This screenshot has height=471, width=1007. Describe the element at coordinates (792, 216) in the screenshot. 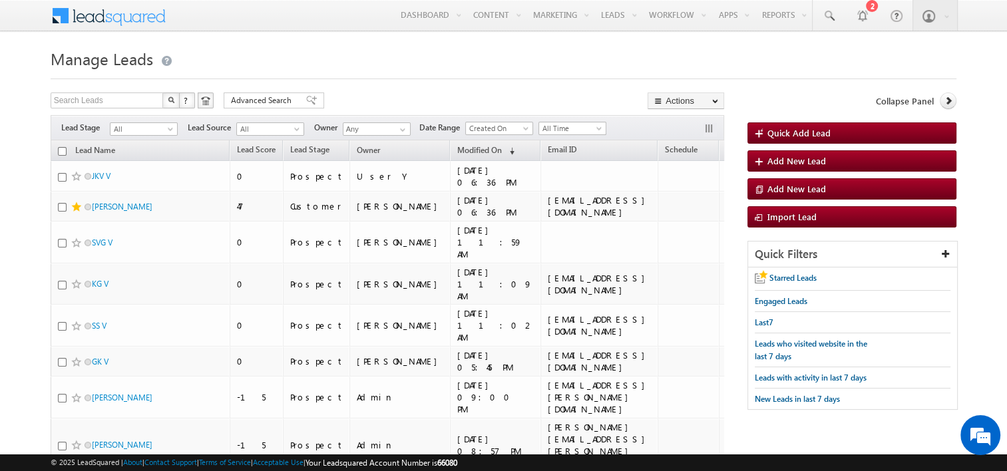

I see `span: Import Lead` at that location.